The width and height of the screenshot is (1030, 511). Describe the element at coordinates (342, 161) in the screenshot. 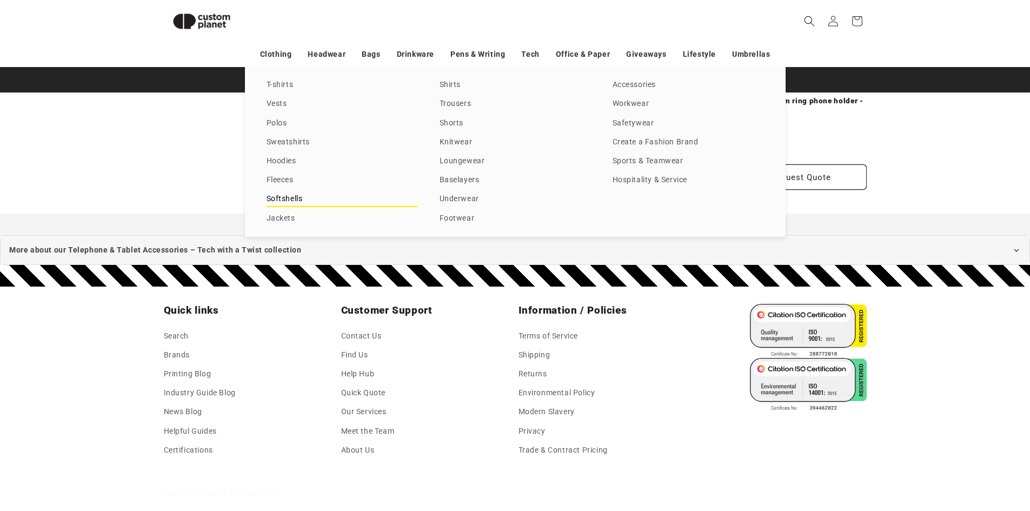

I see `a: Hoodies` at that location.